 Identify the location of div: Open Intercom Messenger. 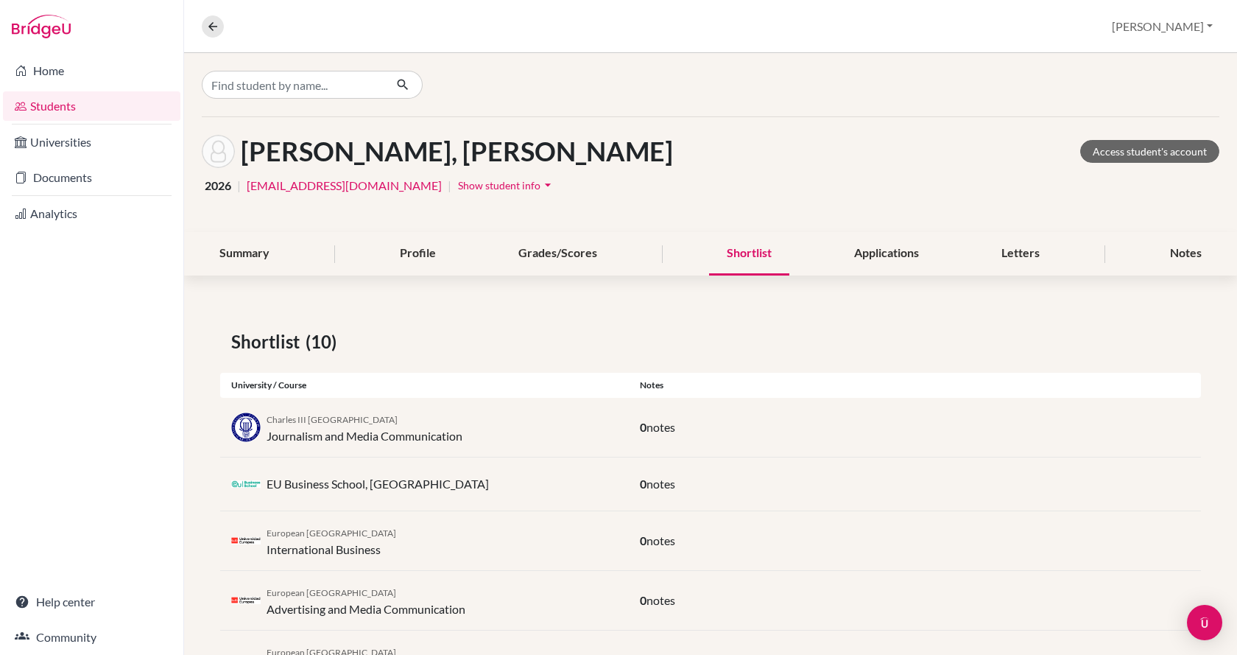
(1205, 622).